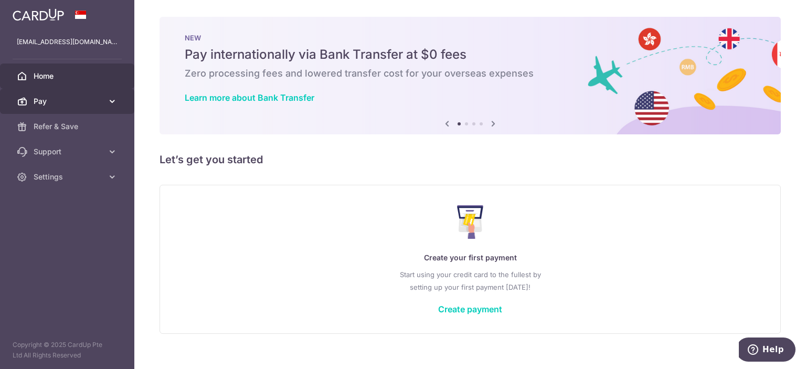 The image size is (806, 369). What do you see at coordinates (470, 76) in the screenshot?
I see `img: Bank transfer banner` at bounding box center [470, 76].